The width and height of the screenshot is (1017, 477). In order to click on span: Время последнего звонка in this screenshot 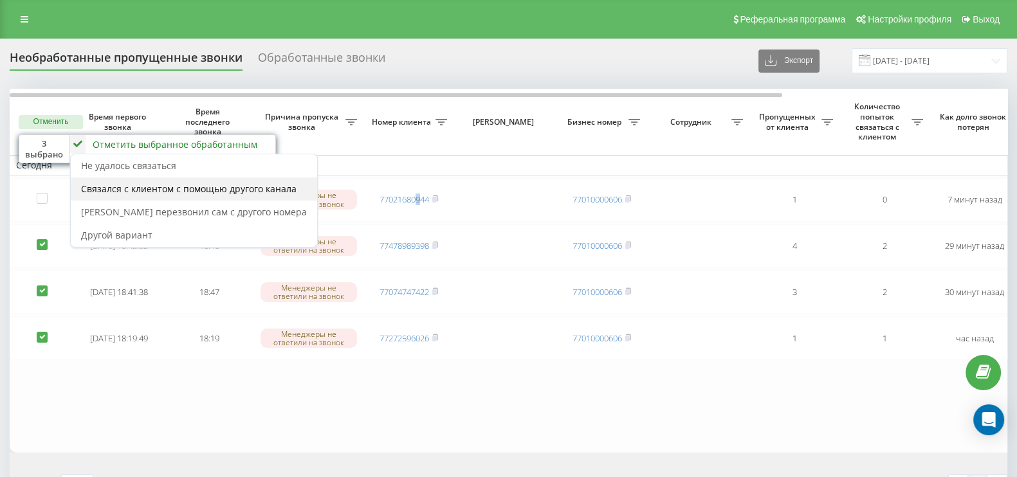, I will do `click(209, 122)`.